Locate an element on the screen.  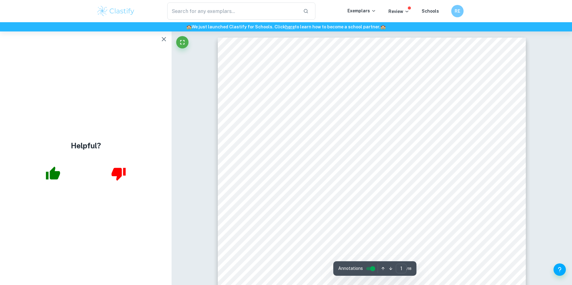
a: Schools is located at coordinates (430, 11).